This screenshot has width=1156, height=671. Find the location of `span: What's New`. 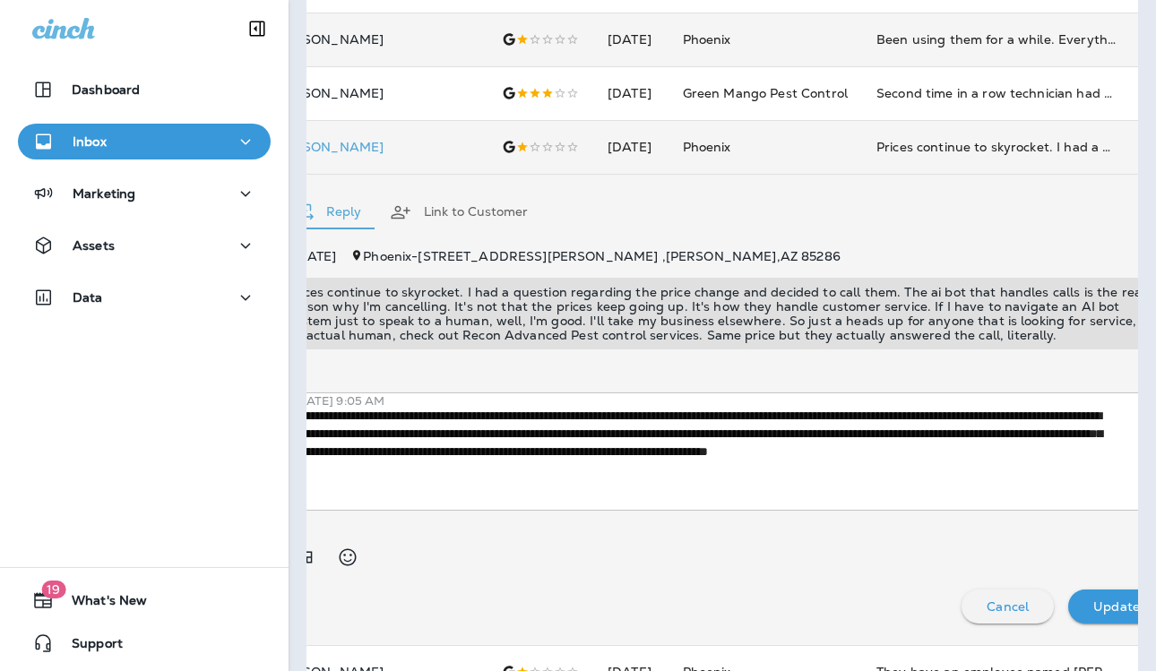

span: What's New is located at coordinates (100, 604).